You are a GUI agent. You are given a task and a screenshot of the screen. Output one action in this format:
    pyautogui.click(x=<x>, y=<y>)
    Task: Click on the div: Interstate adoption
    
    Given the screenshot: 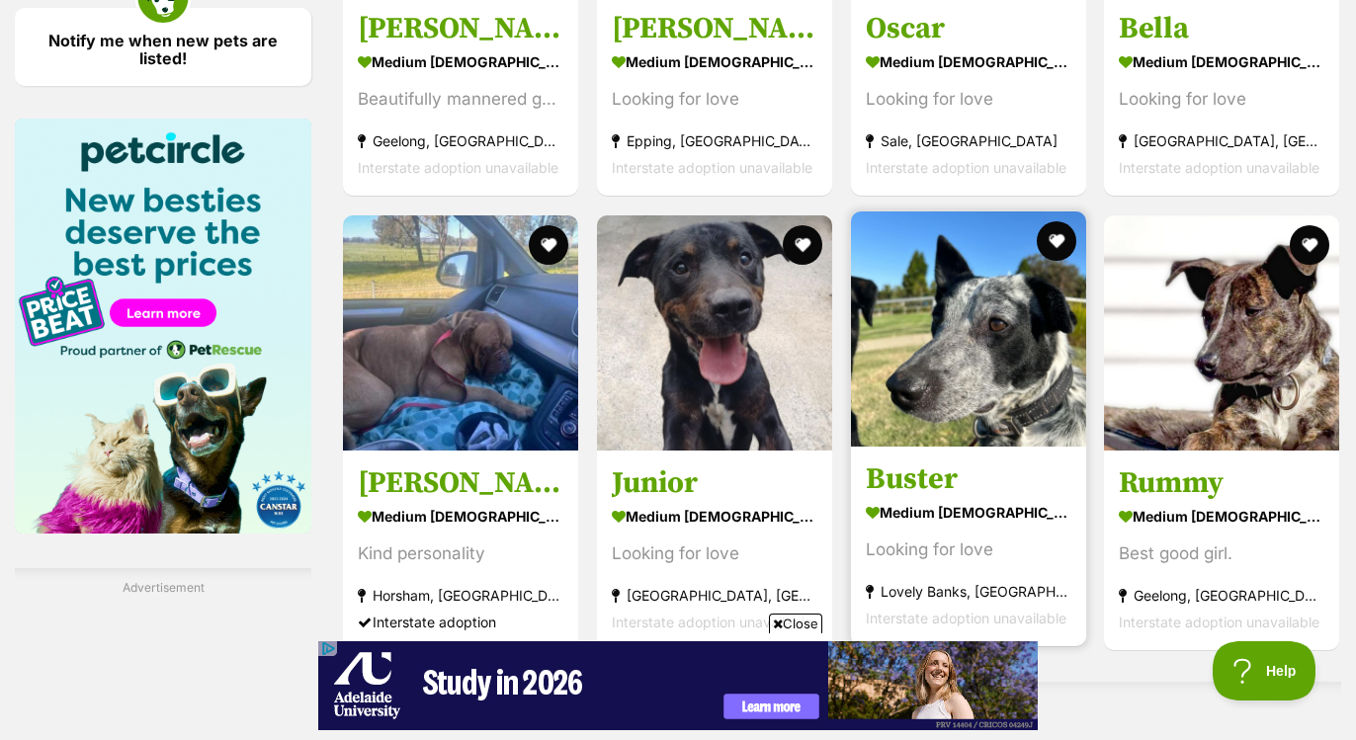 What is the action you would take?
    pyautogui.click(x=460, y=621)
    